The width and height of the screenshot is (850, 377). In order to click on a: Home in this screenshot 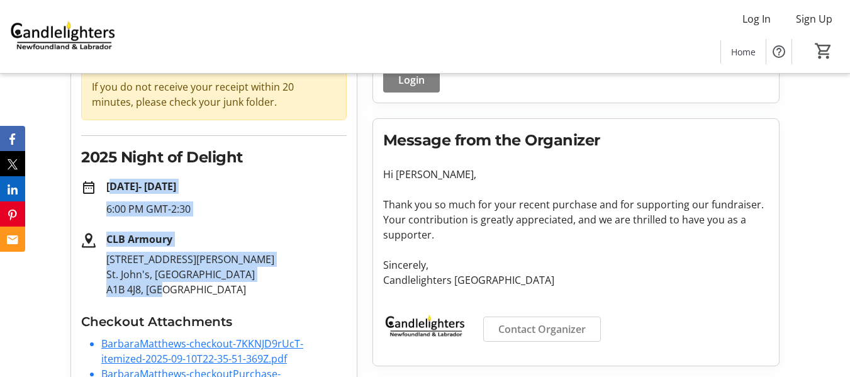, I will do `click(743, 52)`.